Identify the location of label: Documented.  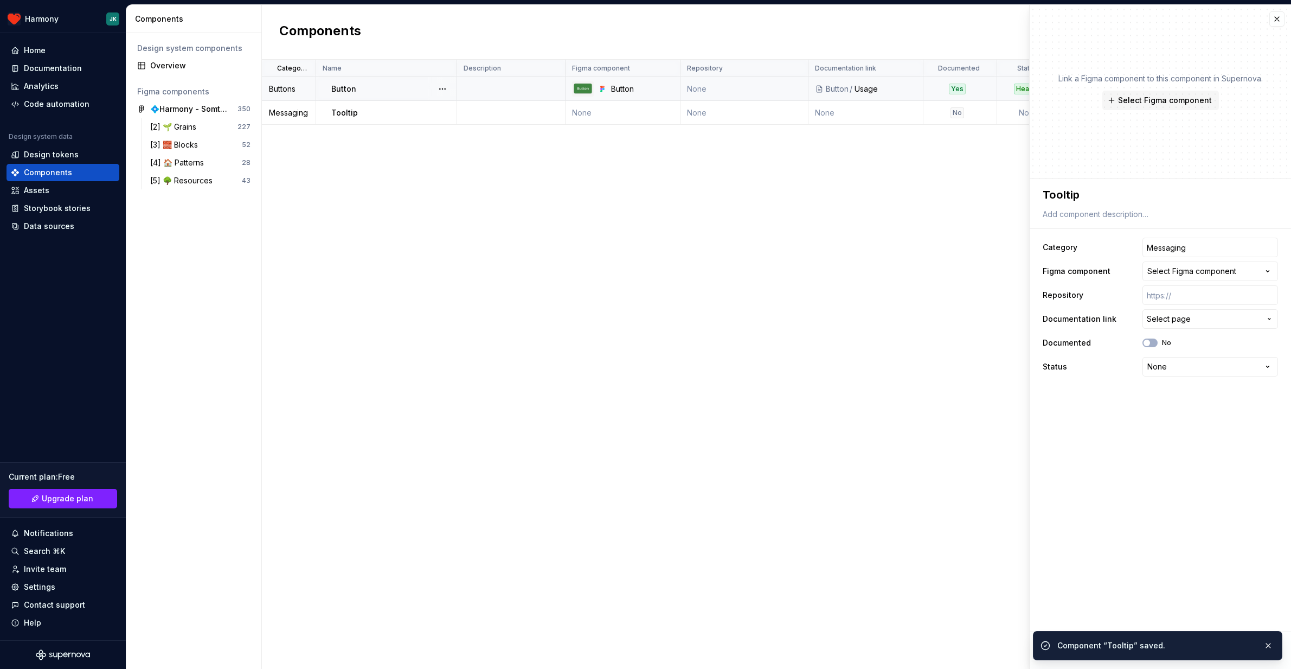
(1067, 343).